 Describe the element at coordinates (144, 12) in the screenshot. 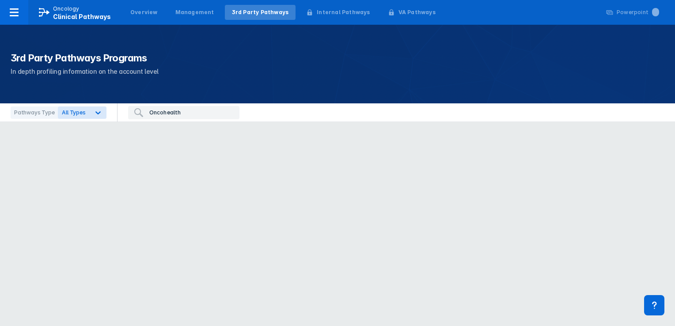

I see `a: Overview` at that location.